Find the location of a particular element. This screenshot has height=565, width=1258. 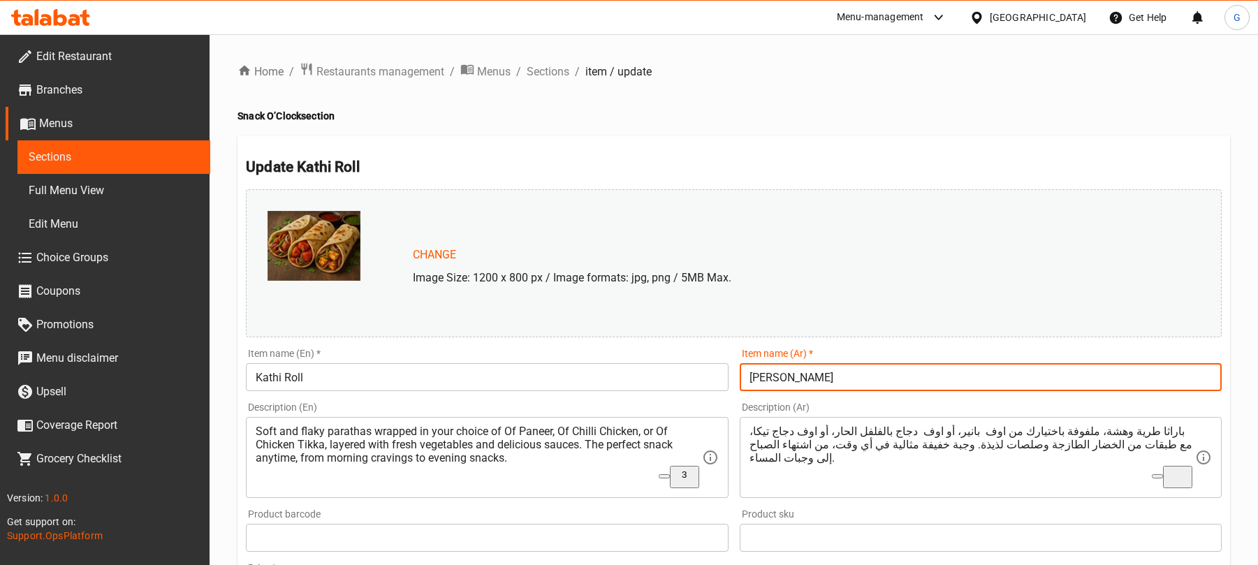

span: Edit Restaurant is located at coordinates (117, 57).